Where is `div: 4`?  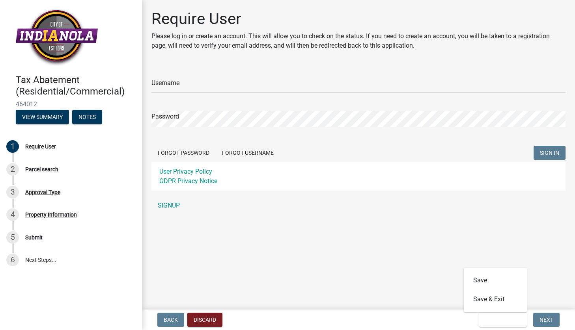 div: 4 is located at coordinates (13, 215).